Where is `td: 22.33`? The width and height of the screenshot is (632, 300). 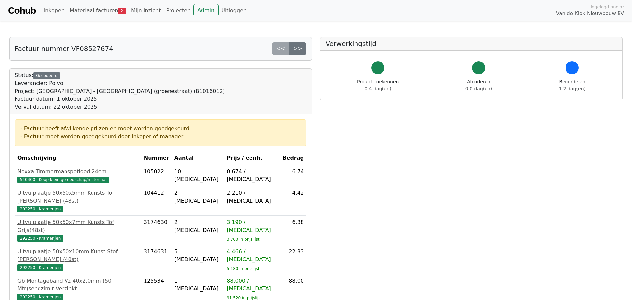 td: 22.33 is located at coordinates (293, 259).